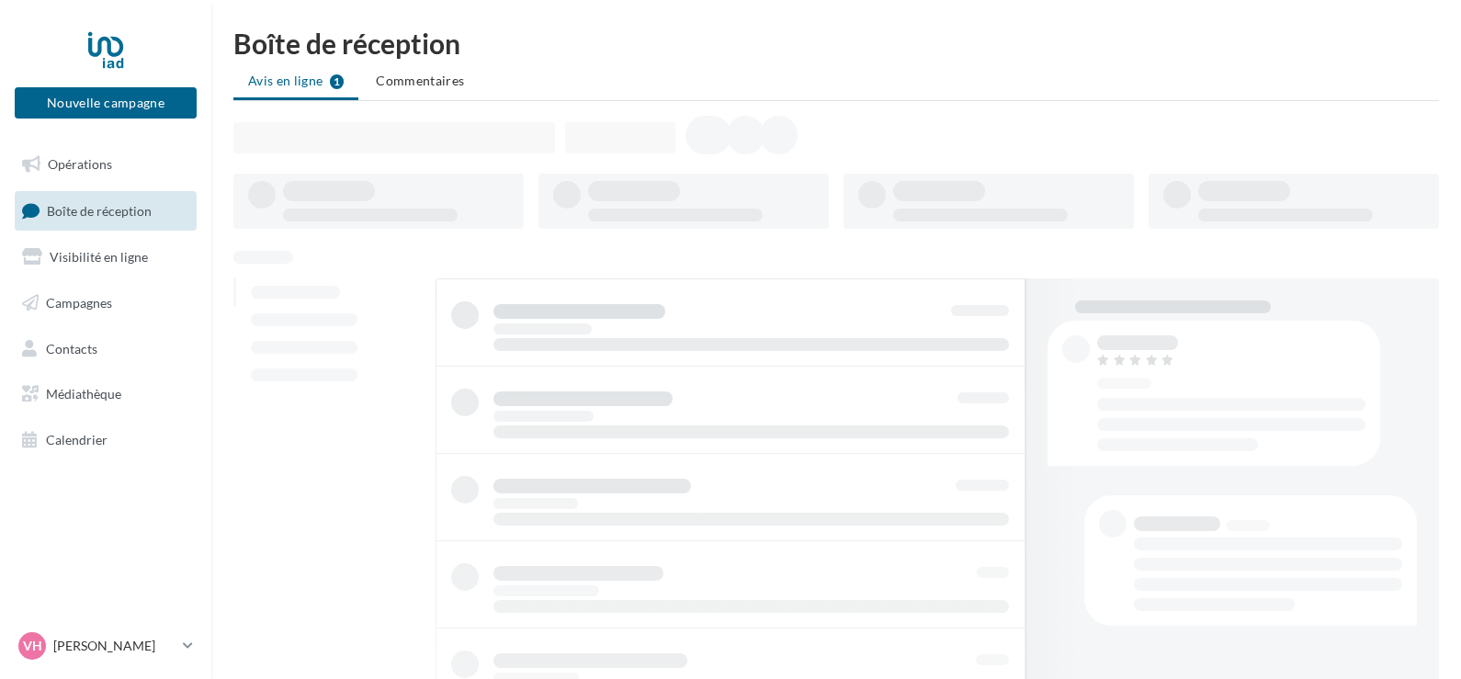 This screenshot has width=1461, height=679. Describe the element at coordinates (106, 164) in the screenshot. I see `a: Opérations` at that location.